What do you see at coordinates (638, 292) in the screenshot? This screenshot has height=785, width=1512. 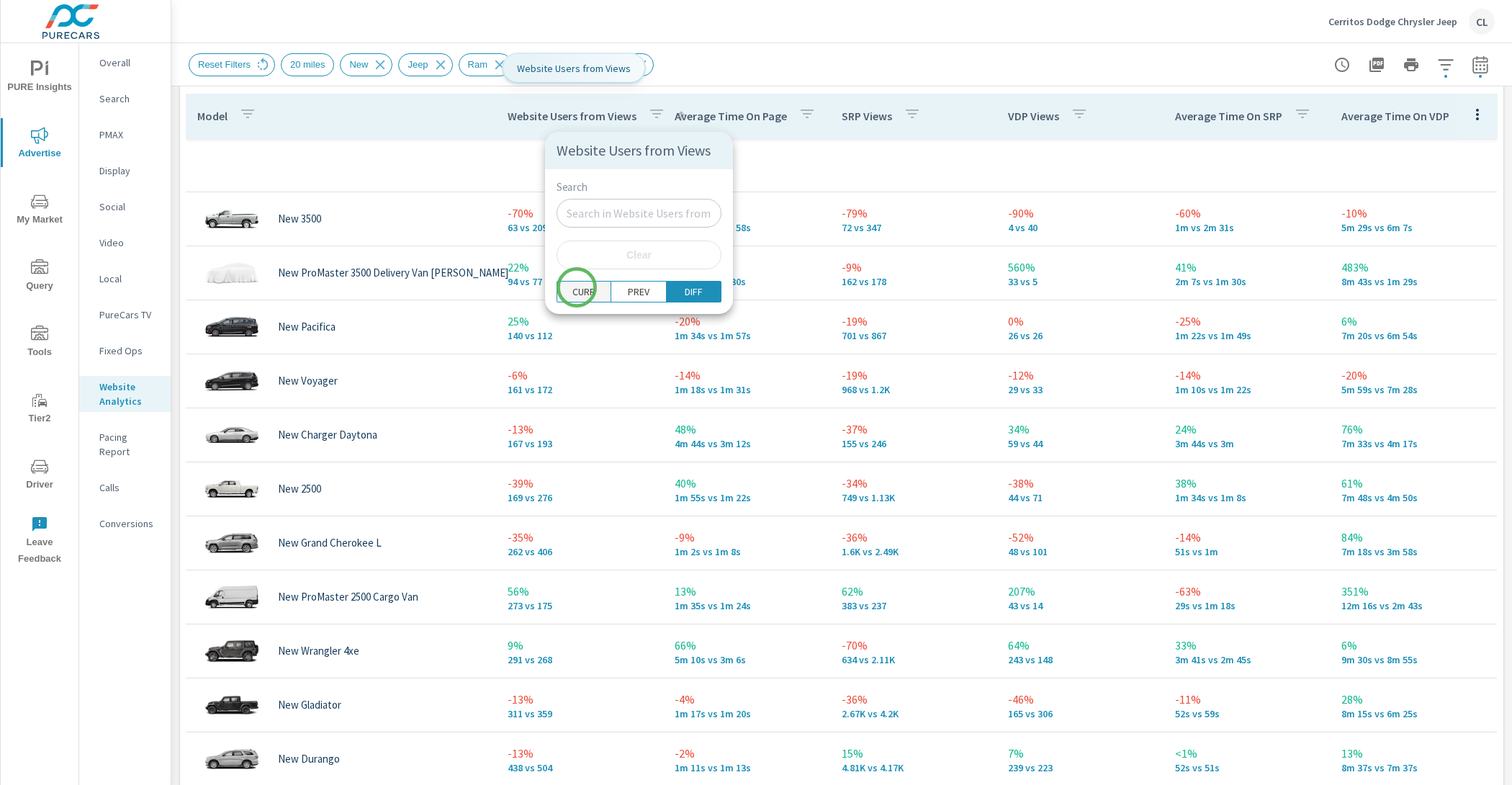 I see `p: PREV` at bounding box center [638, 292].